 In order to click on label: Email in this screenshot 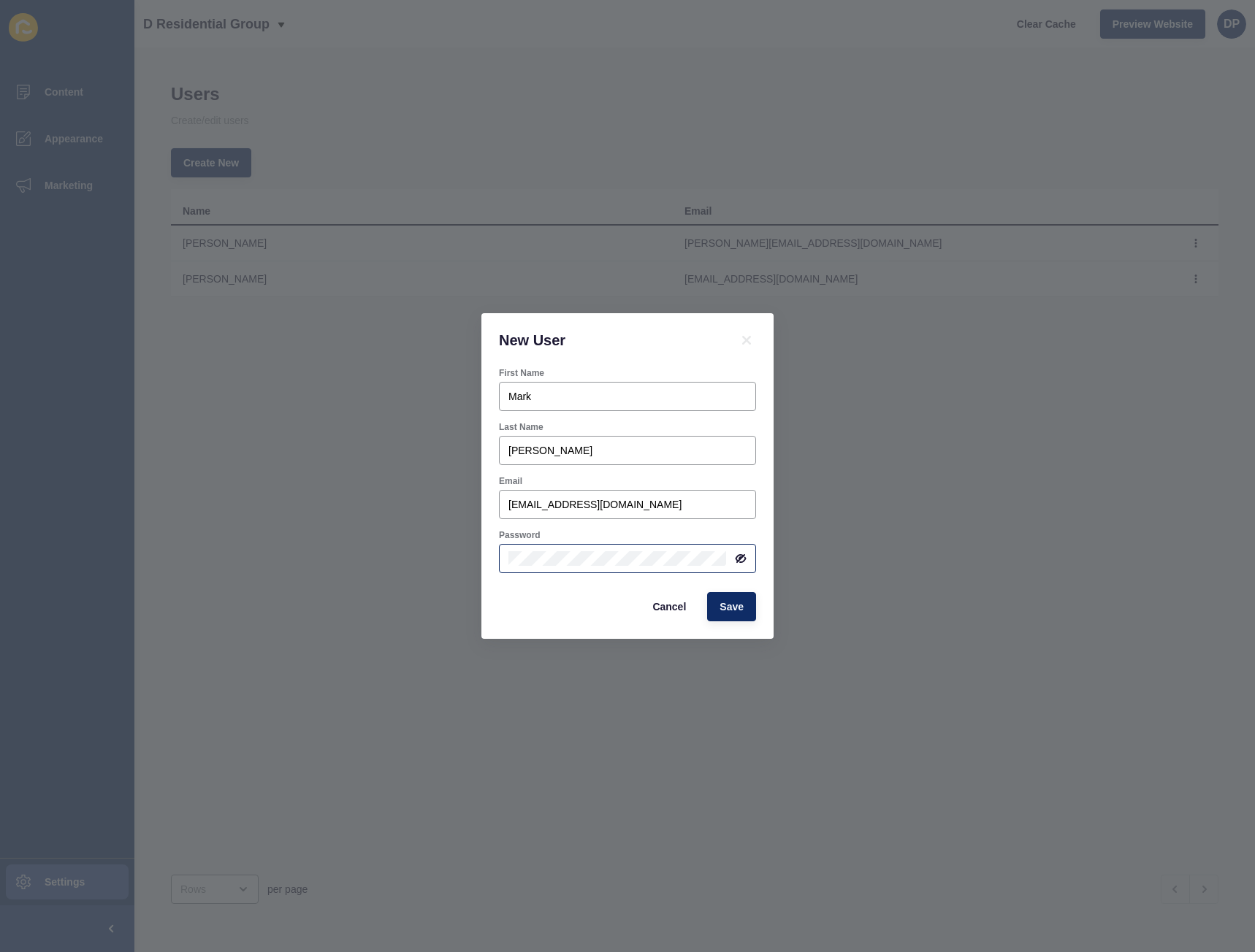, I will do `click(511, 482)`.